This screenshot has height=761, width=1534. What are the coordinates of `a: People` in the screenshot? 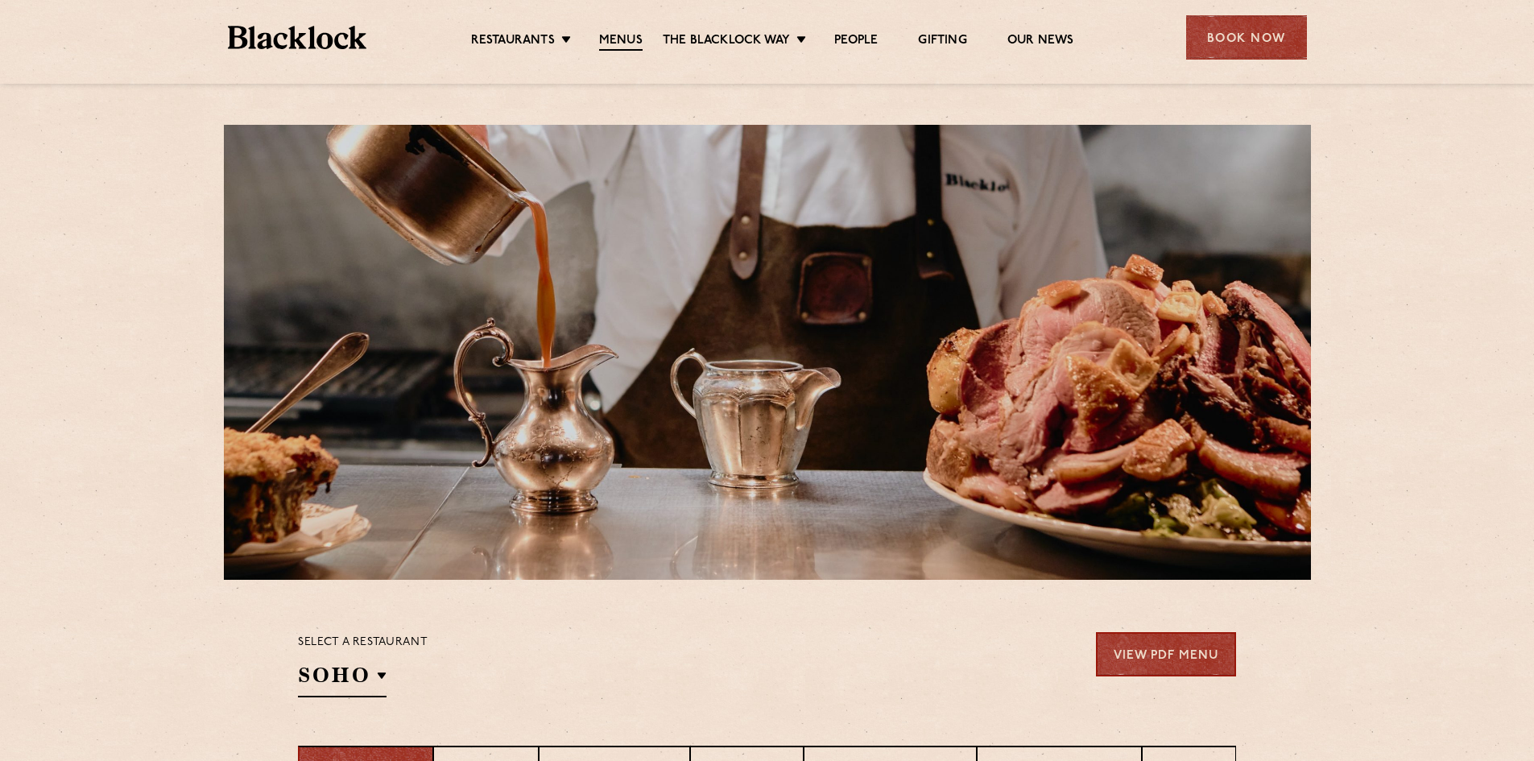 It's located at (856, 41).